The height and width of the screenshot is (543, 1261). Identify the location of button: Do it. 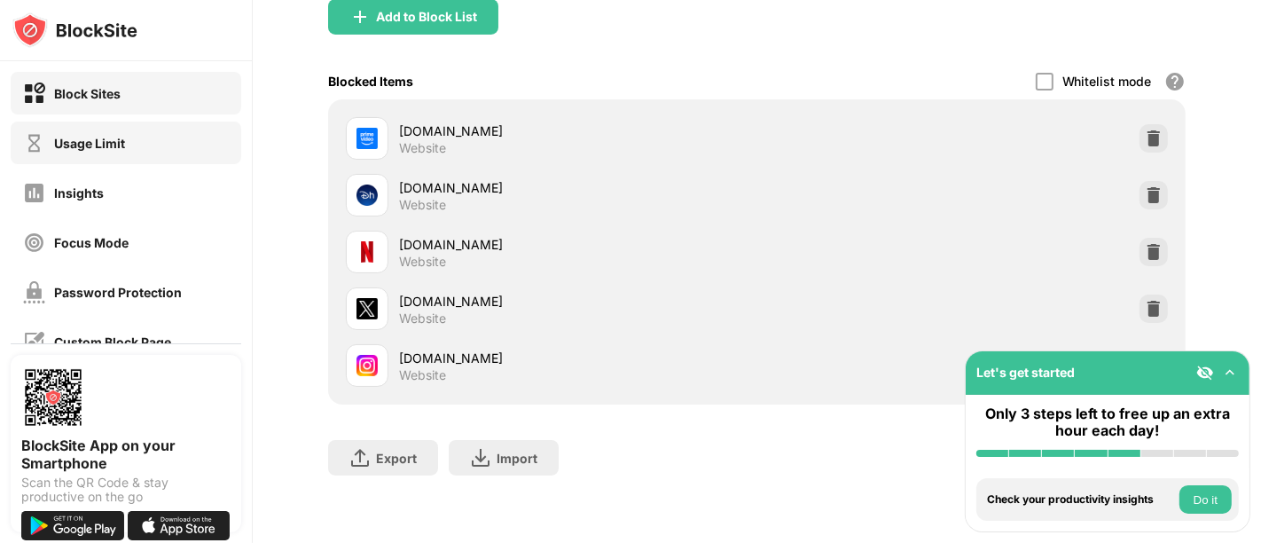
(1205, 499).